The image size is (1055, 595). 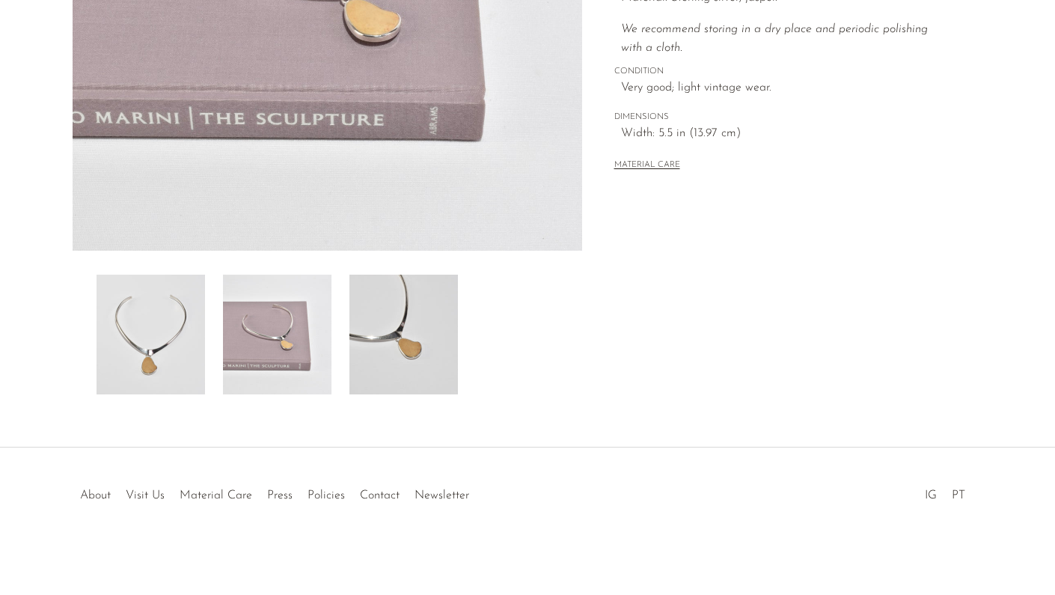 What do you see at coordinates (275, 492) in the screenshot?
I see `ul: Quick links` at bounding box center [275, 492].